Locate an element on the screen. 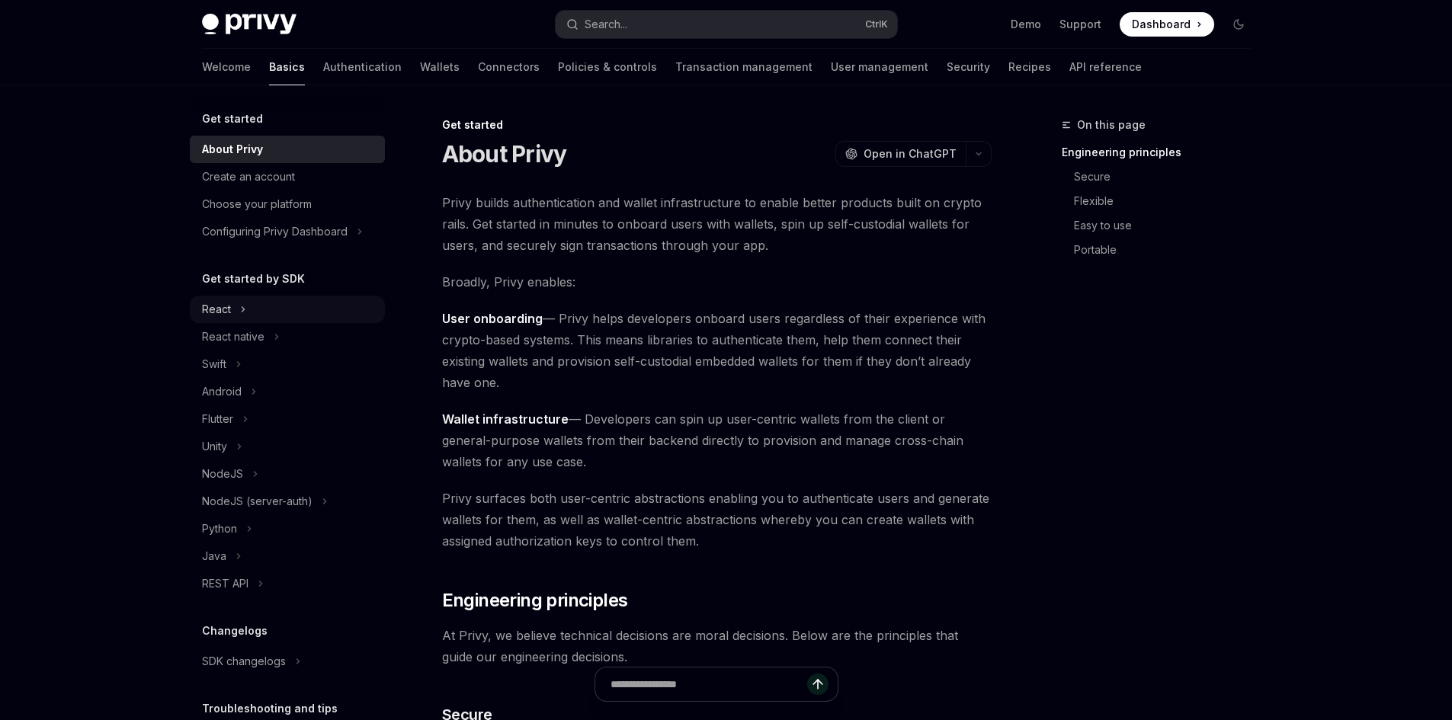  div: Get started is located at coordinates (716, 125).